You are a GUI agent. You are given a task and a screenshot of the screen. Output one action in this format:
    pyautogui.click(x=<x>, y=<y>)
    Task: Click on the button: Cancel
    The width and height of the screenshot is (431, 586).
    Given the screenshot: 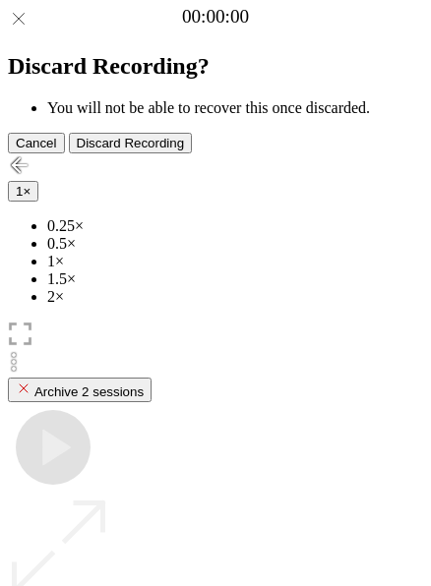 What is the action you would take?
    pyautogui.click(x=36, y=143)
    